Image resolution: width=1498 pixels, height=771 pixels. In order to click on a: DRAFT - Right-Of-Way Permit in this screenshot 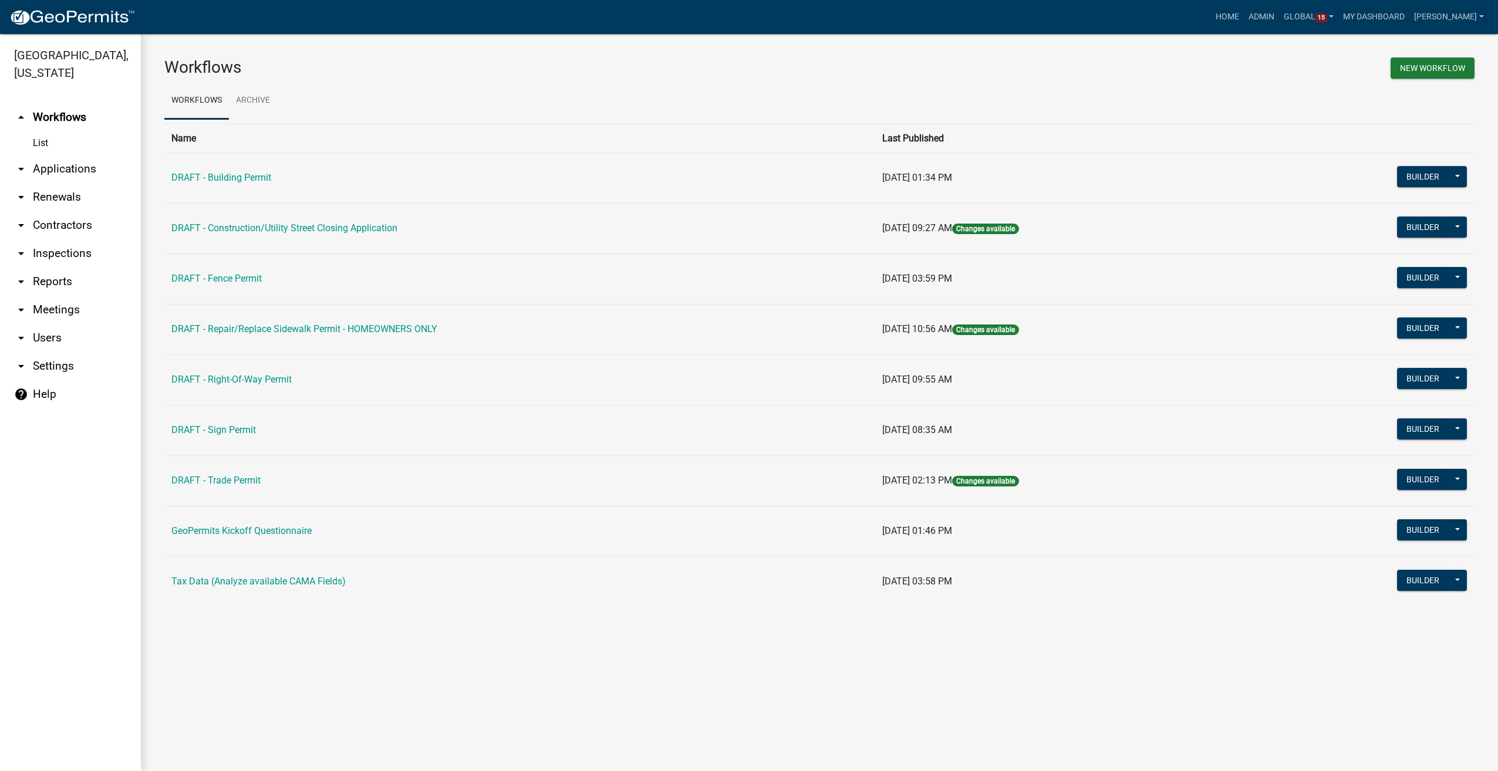, I will do `click(231, 379)`.